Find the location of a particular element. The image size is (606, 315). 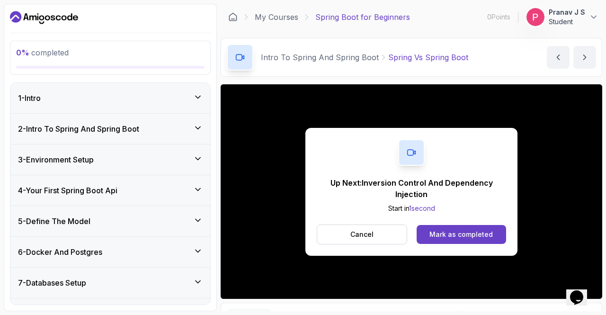

button: 7-Databases Setup is located at coordinates (110, 283).